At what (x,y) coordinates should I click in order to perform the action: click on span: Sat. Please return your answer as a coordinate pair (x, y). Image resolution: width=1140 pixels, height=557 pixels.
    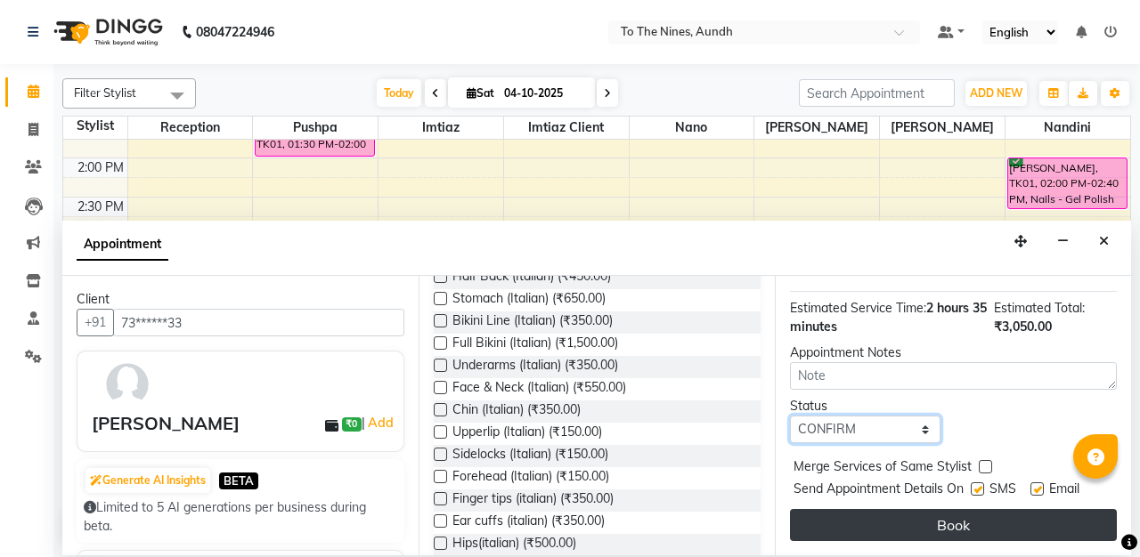
    Looking at the image, I should click on (480, 93).